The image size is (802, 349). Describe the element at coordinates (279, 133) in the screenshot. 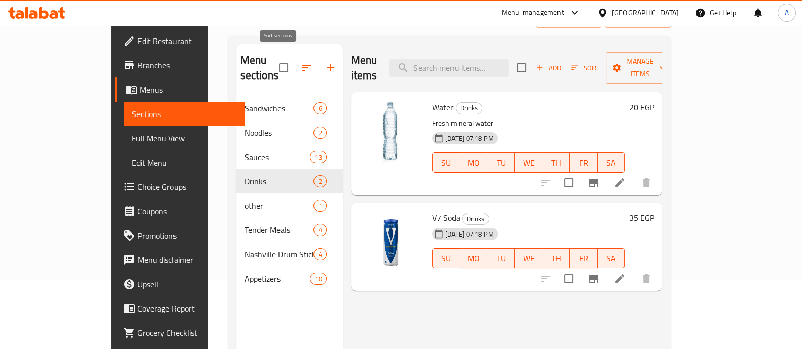

I see `span: Noodles` at that location.